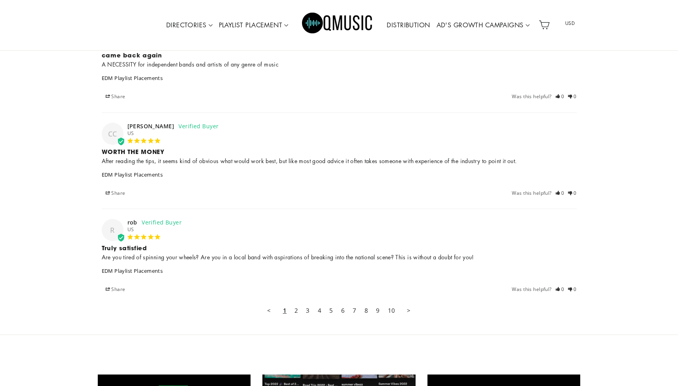 Image resolution: width=678 pixels, height=386 pixels. Describe the element at coordinates (338, 25) in the screenshot. I see `img: Q Music Promotions` at that location.